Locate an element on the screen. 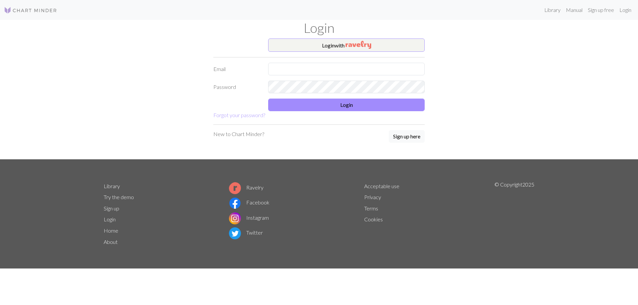 This screenshot has width=638, height=305. img: Facebook logo is located at coordinates (235, 203).